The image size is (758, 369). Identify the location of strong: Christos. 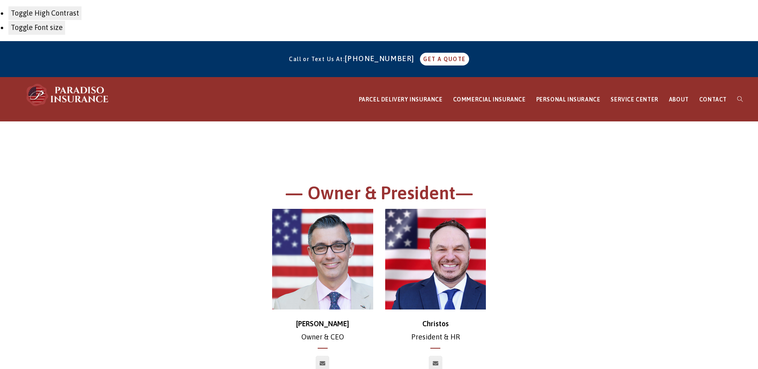
(436, 324).